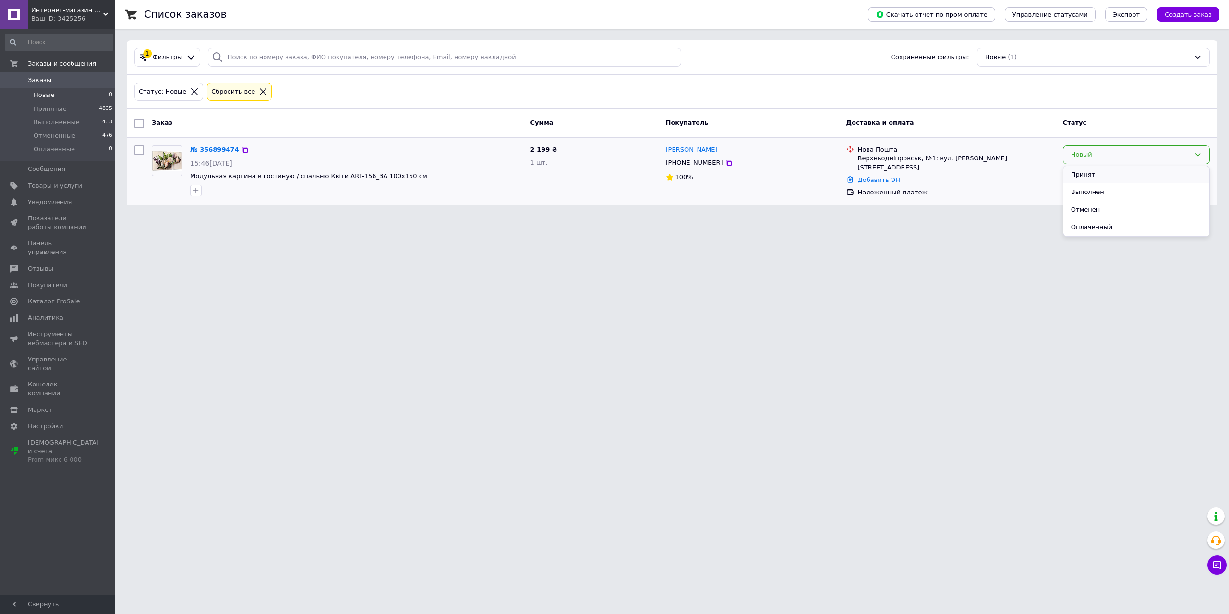 This screenshot has width=1229, height=614. I want to click on span: Кошелек компании, so click(58, 389).